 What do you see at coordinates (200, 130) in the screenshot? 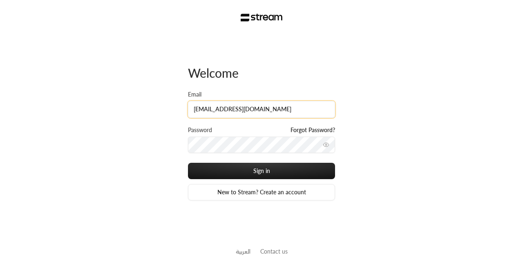
I see `label: Password` at bounding box center [200, 130].